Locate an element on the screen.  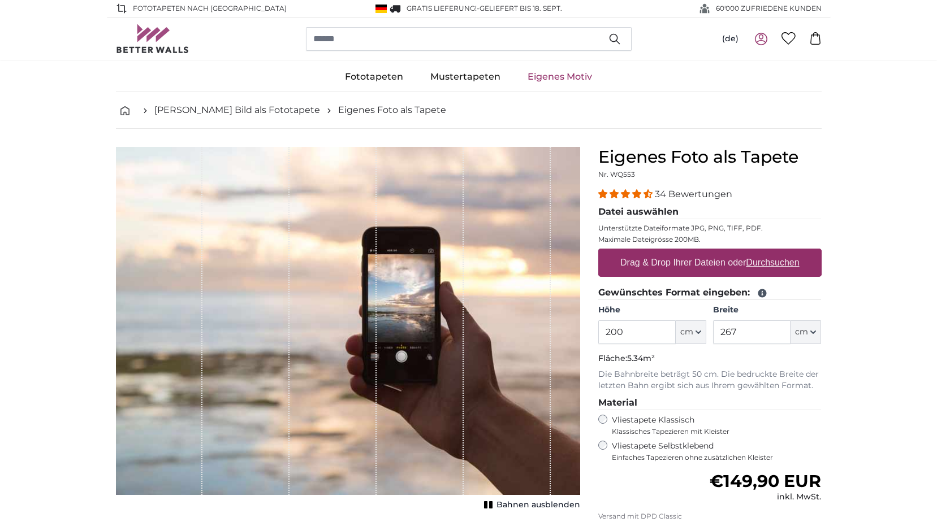
p: Fläche: is located at coordinates (709, 359).